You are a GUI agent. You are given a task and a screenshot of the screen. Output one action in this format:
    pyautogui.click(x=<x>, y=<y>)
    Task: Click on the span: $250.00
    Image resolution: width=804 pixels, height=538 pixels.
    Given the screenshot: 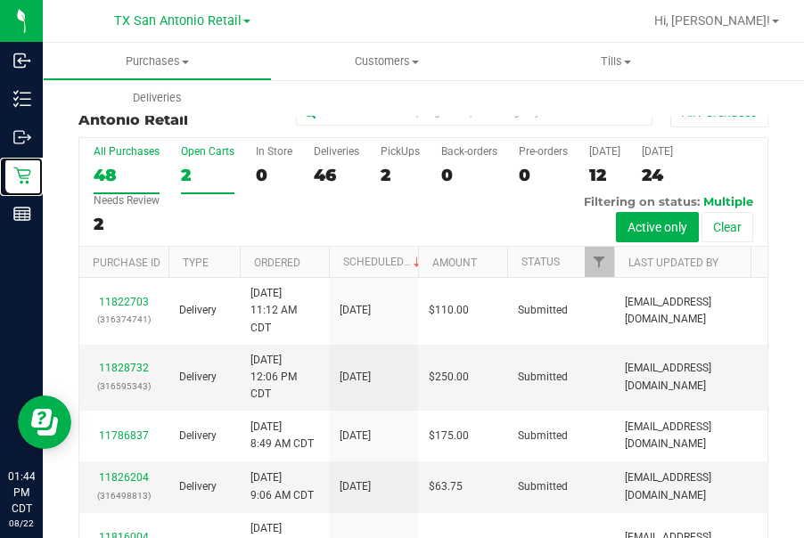 What is the action you would take?
    pyautogui.click(x=448, y=377)
    